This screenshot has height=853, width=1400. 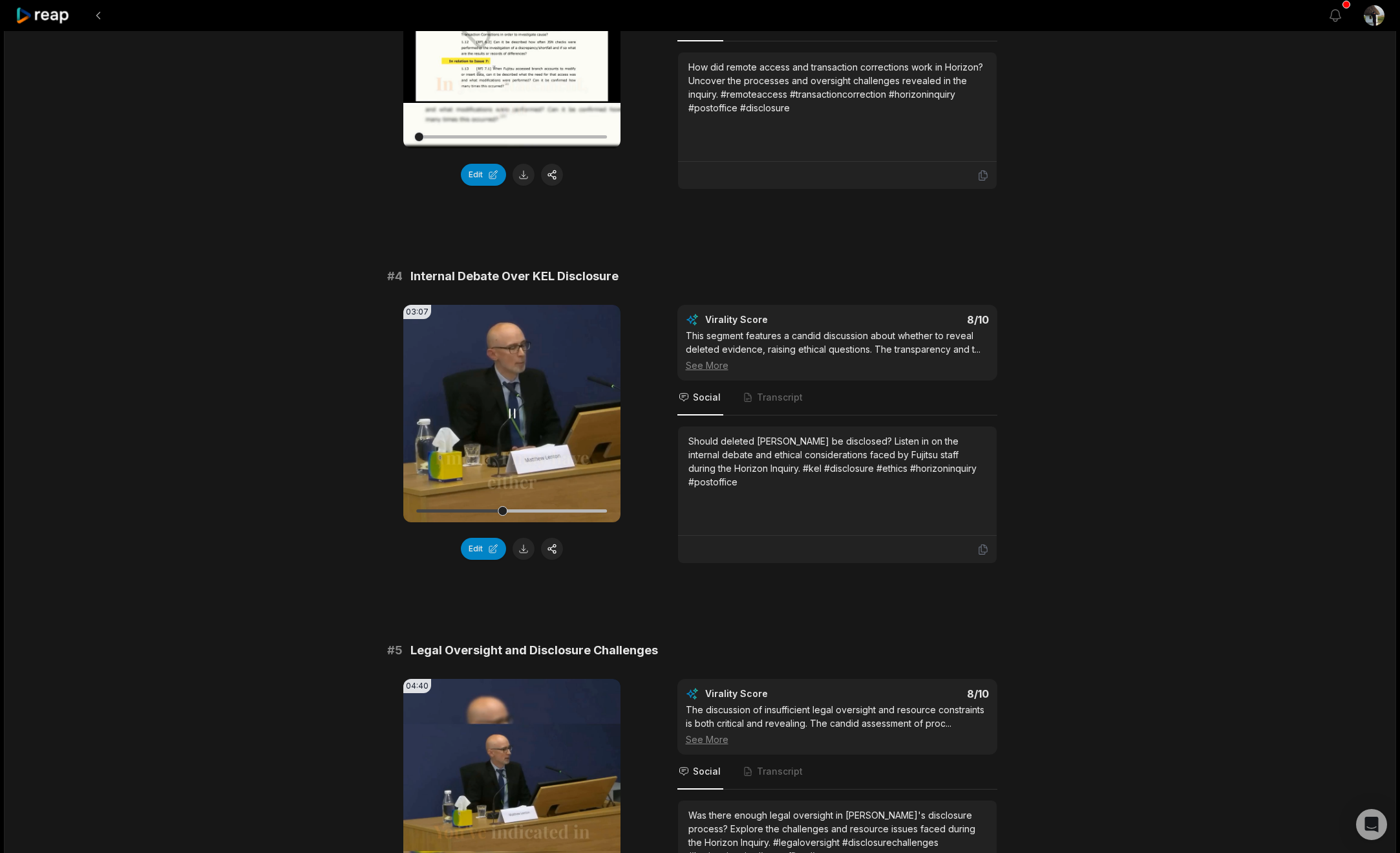 I want to click on div: Open Intercom Messenger, so click(x=1372, y=824).